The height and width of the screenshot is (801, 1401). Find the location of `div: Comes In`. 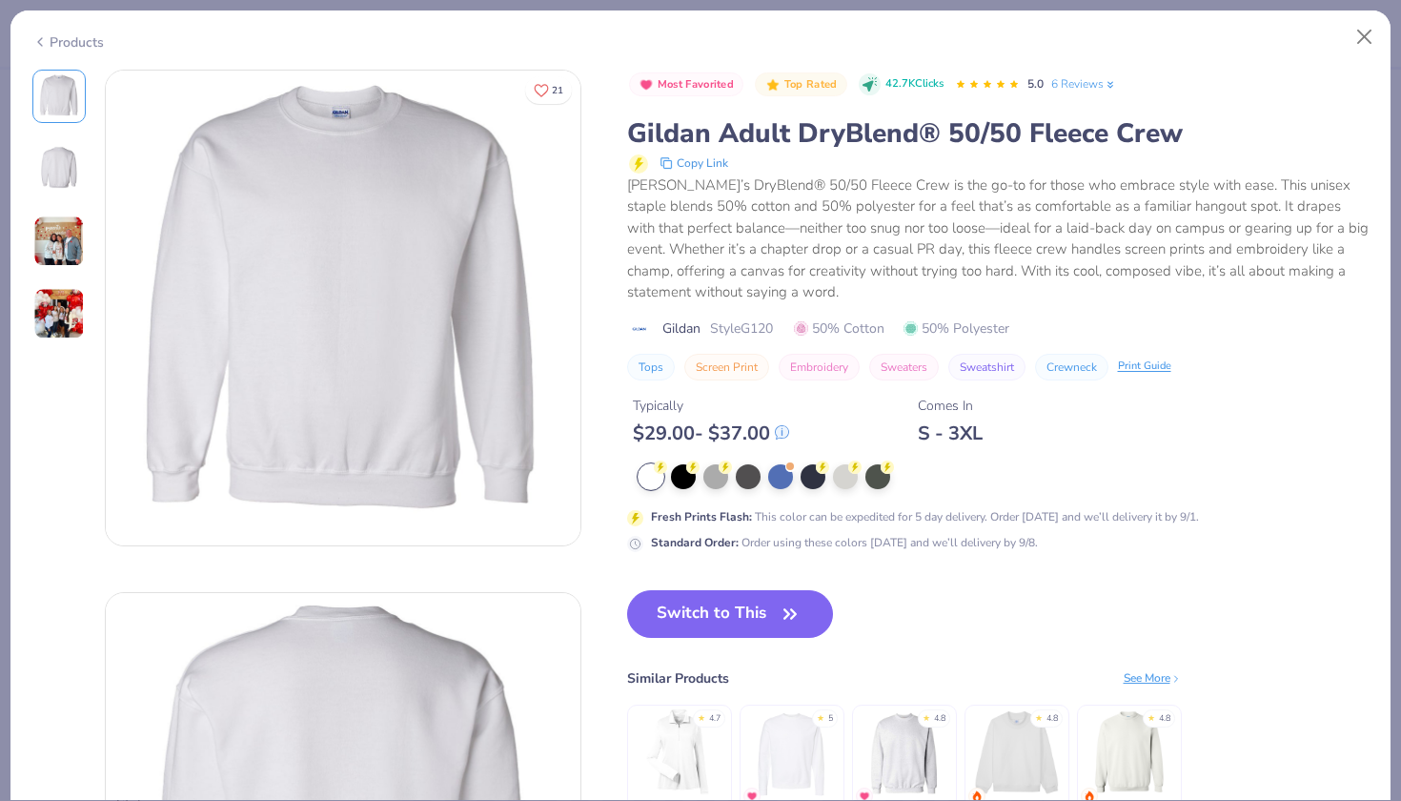

div: Comes In is located at coordinates (950, 405).